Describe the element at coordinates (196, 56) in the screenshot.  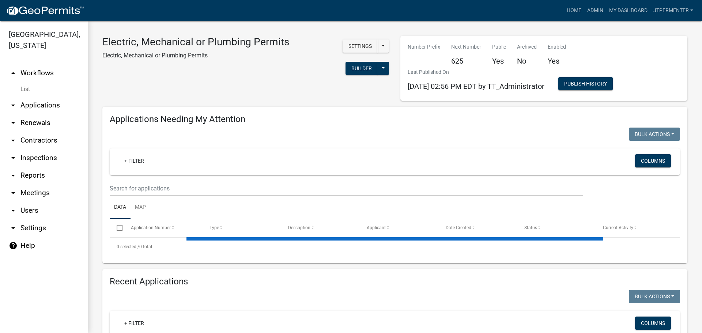
I see `p: Electric, Mechanical or Plumbing Permits` at that location.